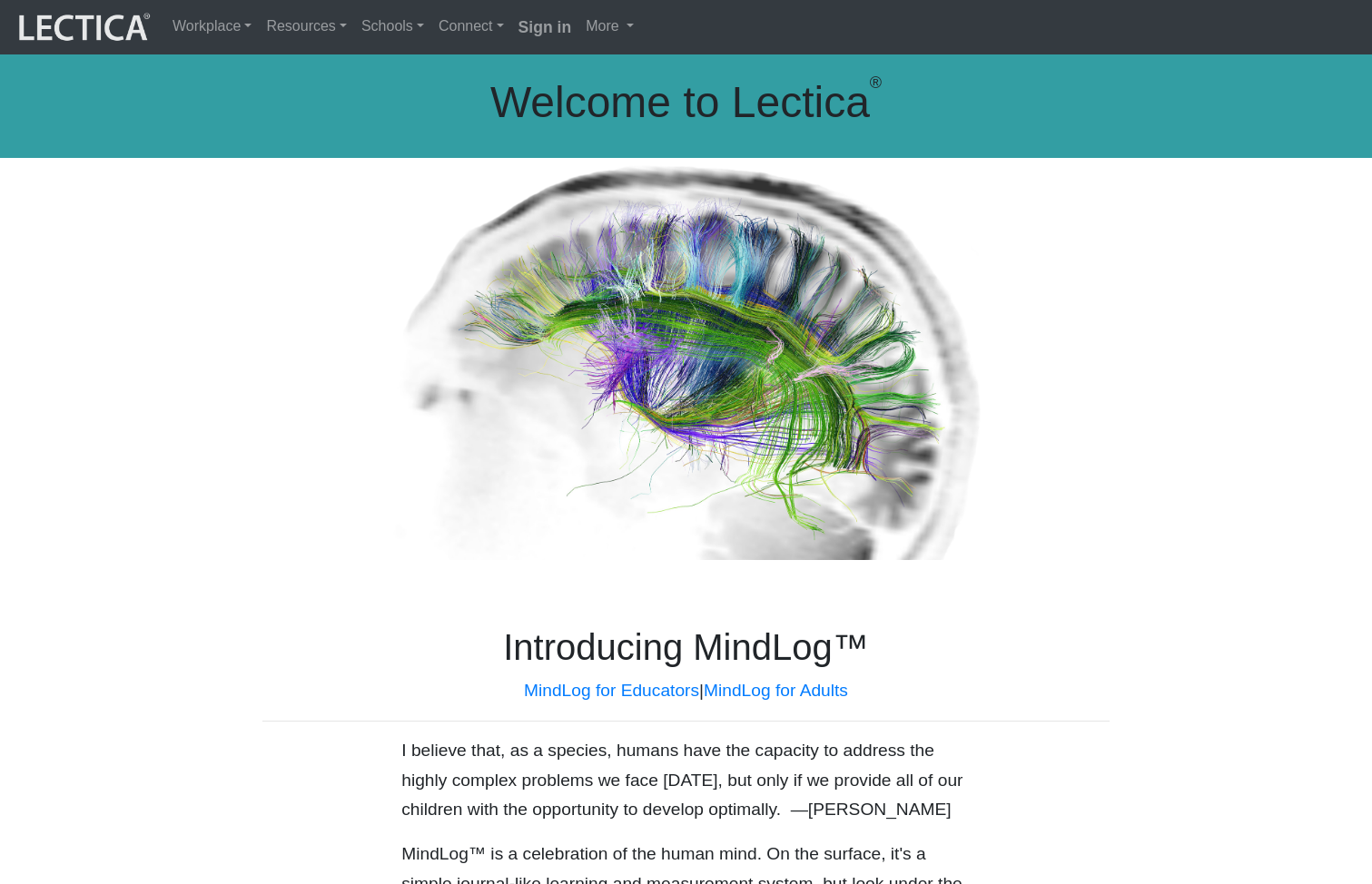 The image size is (1372, 884). Describe the element at coordinates (545, 27) in the screenshot. I see `a: Sign in` at that location.